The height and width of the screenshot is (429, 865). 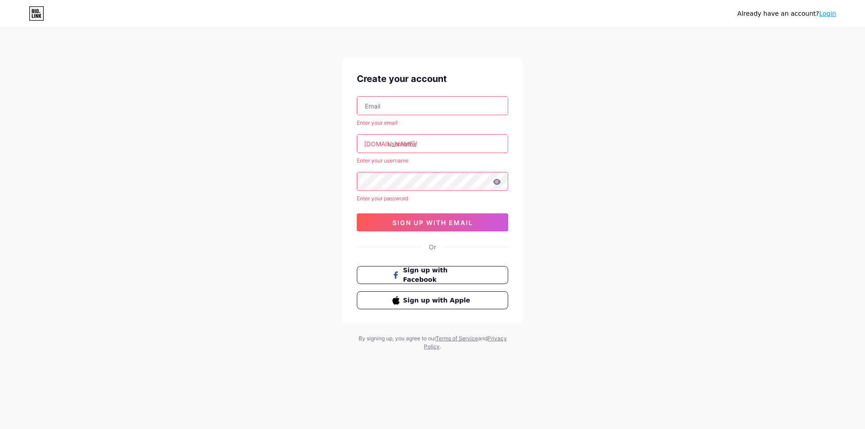 What do you see at coordinates (432, 275) in the screenshot?
I see `a: Sign up with Facebook` at bounding box center [432, 275].